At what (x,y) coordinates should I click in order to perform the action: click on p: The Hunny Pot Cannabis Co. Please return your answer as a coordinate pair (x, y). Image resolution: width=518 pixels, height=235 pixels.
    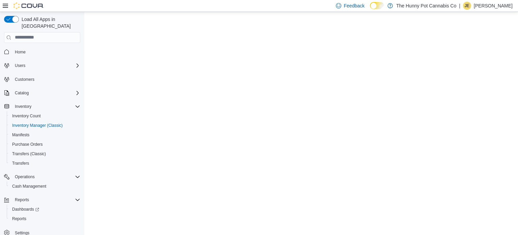
    Looking at the image, I should click on (427, 6).